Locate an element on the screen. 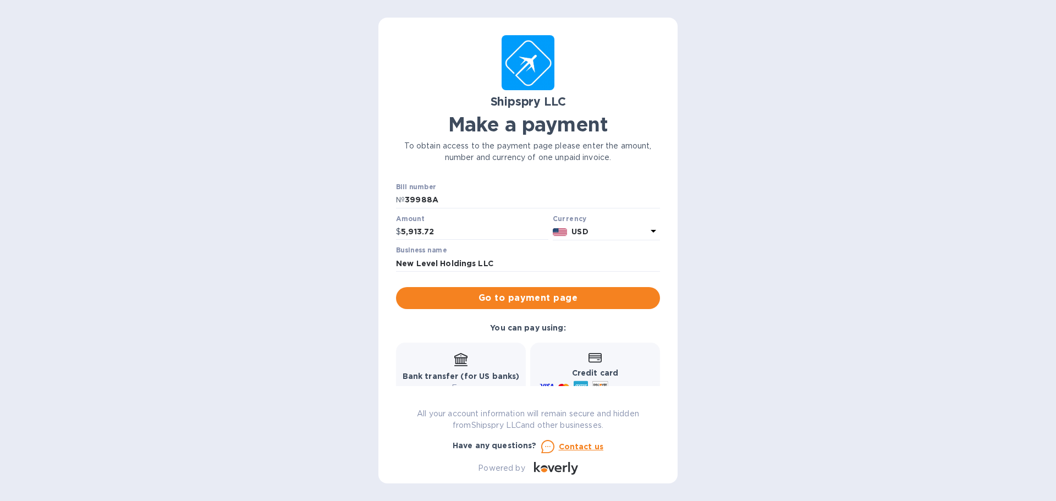 The image size is (1056, 501). span: and more... is located at coordinates (633, 388).